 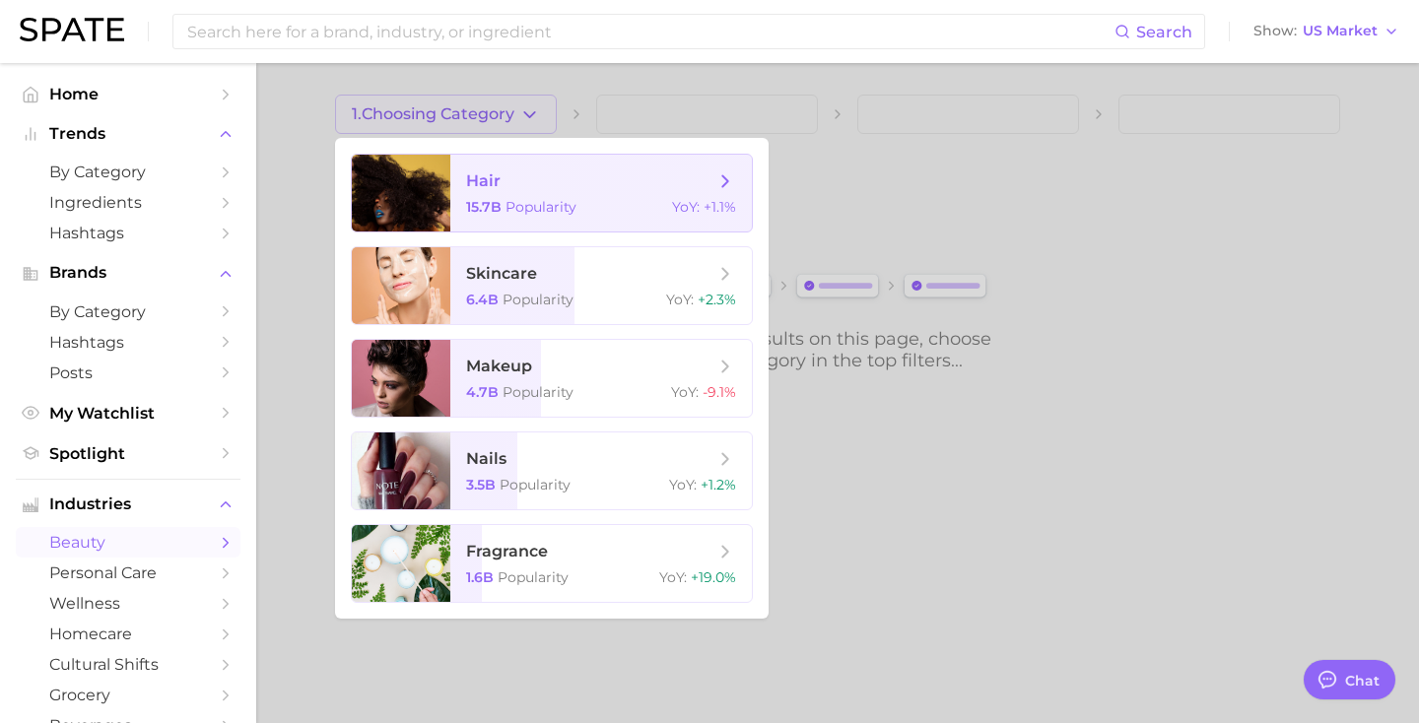 What do you see at coordinates (1340, 31) in the screenshot?
I see `span: US Market` at bounding box center [1340, 31].